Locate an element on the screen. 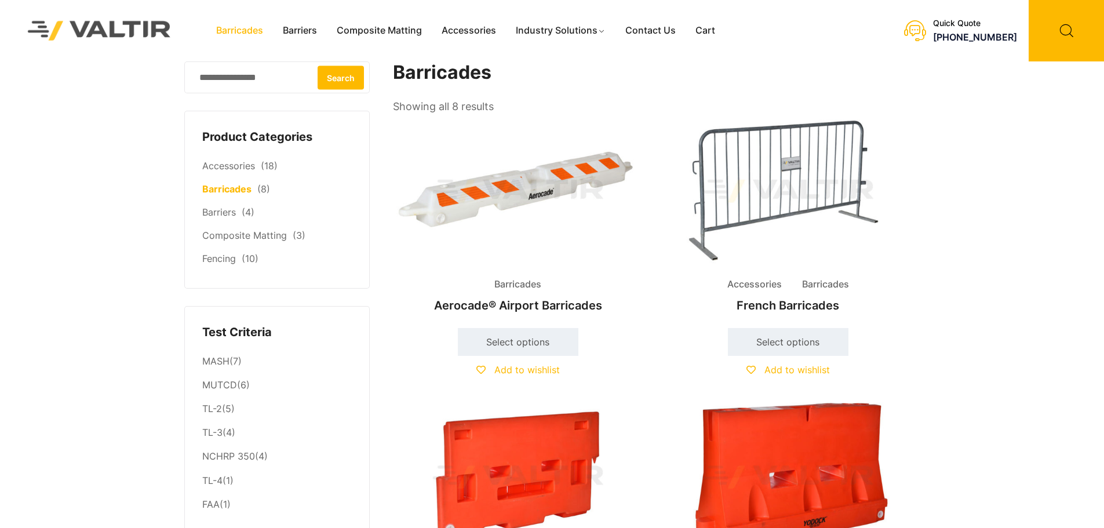  a: Industry Solutions is located at coordinates (561, 31).